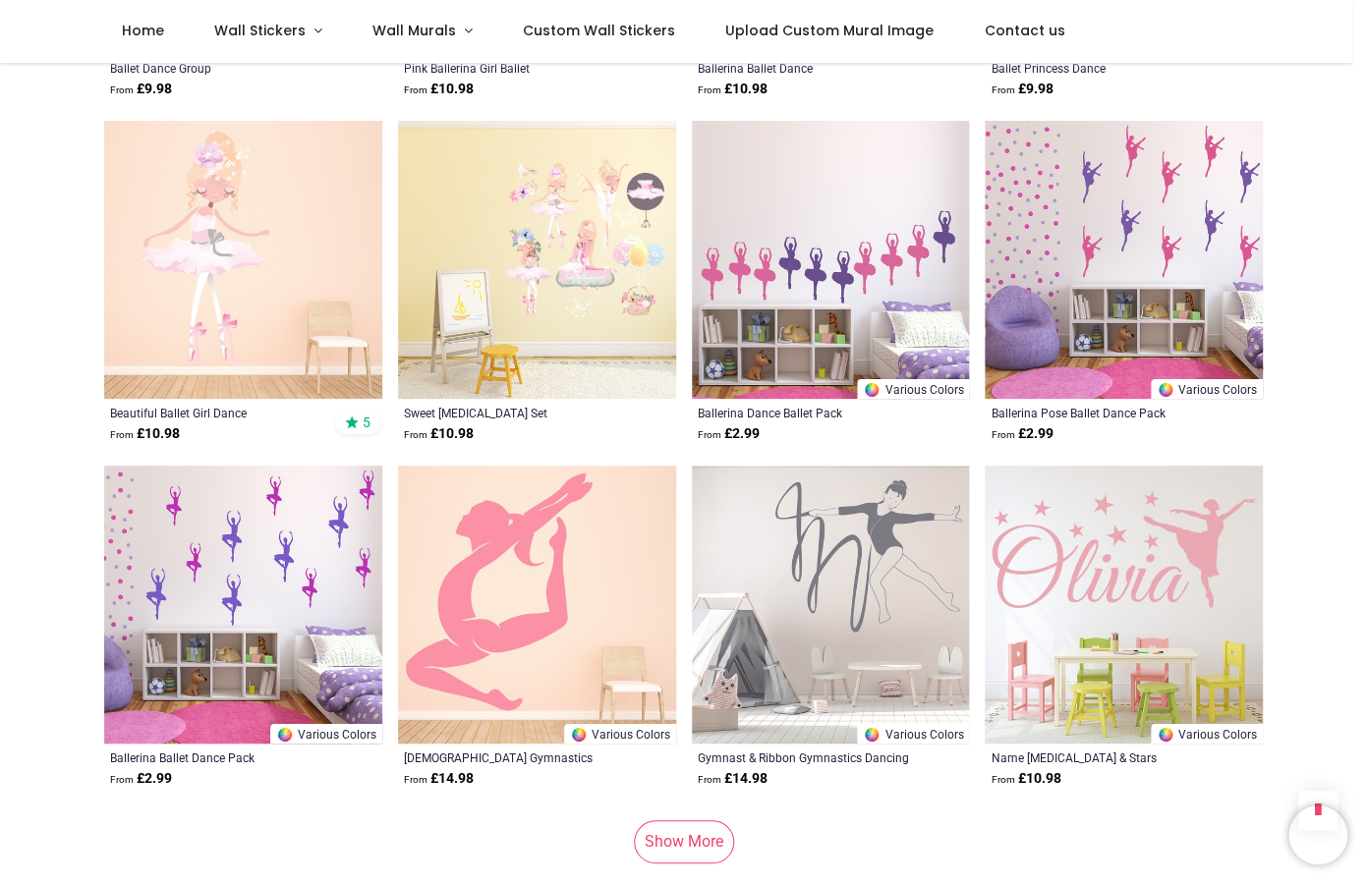 The height and width of the screenshot is (884, 1367). What do you see at coordinates (1123, 604) in the screenshot?
I see `img: Personalised Name Ballet Dancer & Stars Wall Sticker` at bounding box center [1123, 604].